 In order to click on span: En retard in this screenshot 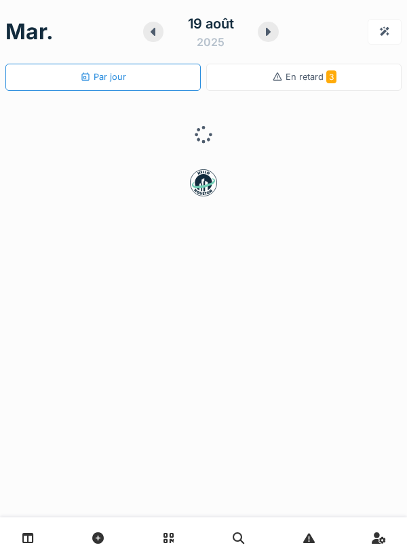, I will do `click(310, 77)`.